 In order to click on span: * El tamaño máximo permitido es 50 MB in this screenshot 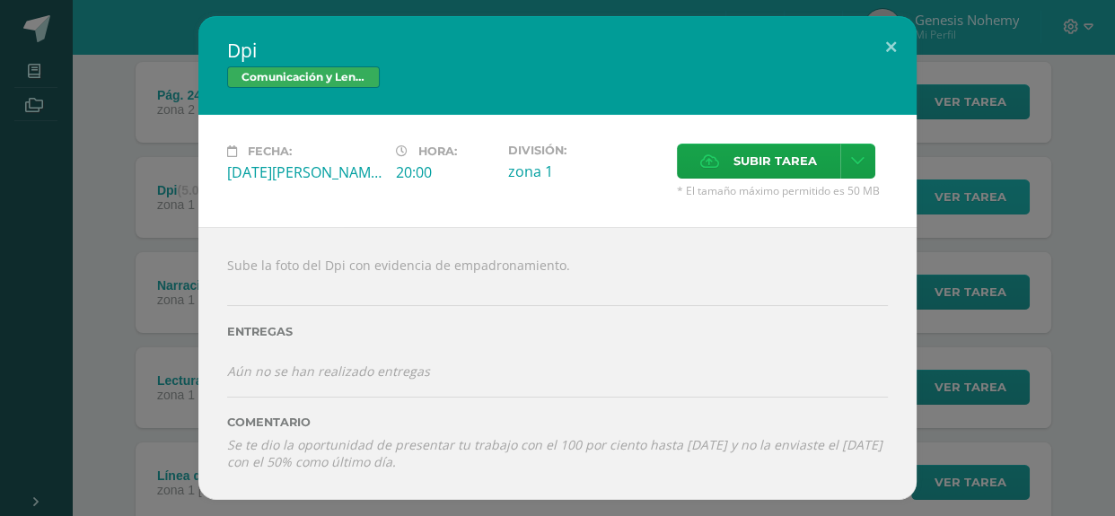, I will do `click(782, 190)`.